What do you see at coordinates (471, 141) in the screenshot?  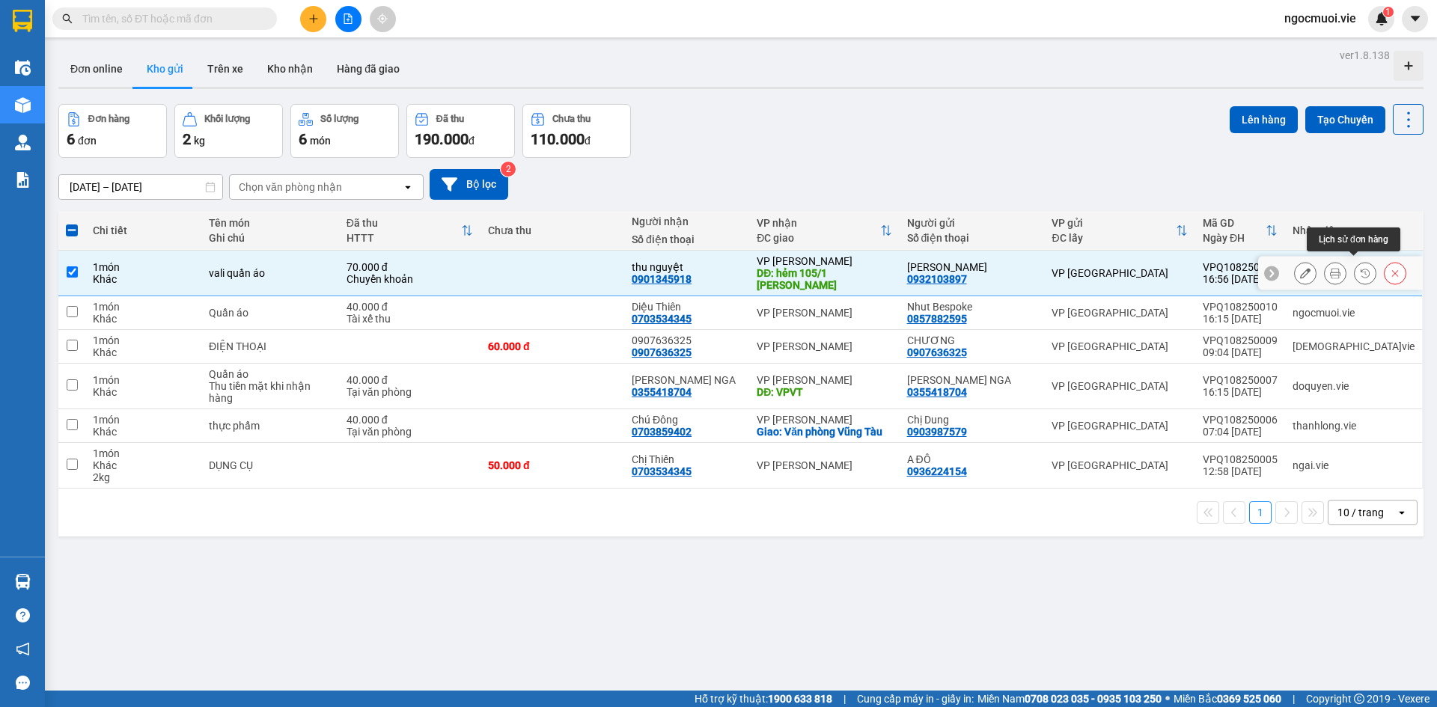 I see `span: đ` at bounding box center [471, 141].